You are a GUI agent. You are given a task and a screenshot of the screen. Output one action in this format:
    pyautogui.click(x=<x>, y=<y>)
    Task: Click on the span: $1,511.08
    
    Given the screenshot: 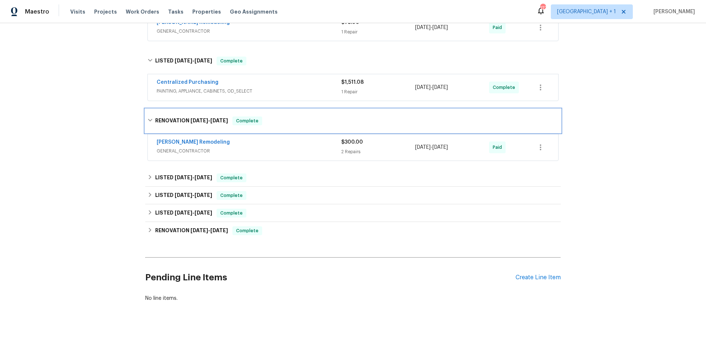 What is the action you would take?
    pyautogui.click(x=352, y=82)
    